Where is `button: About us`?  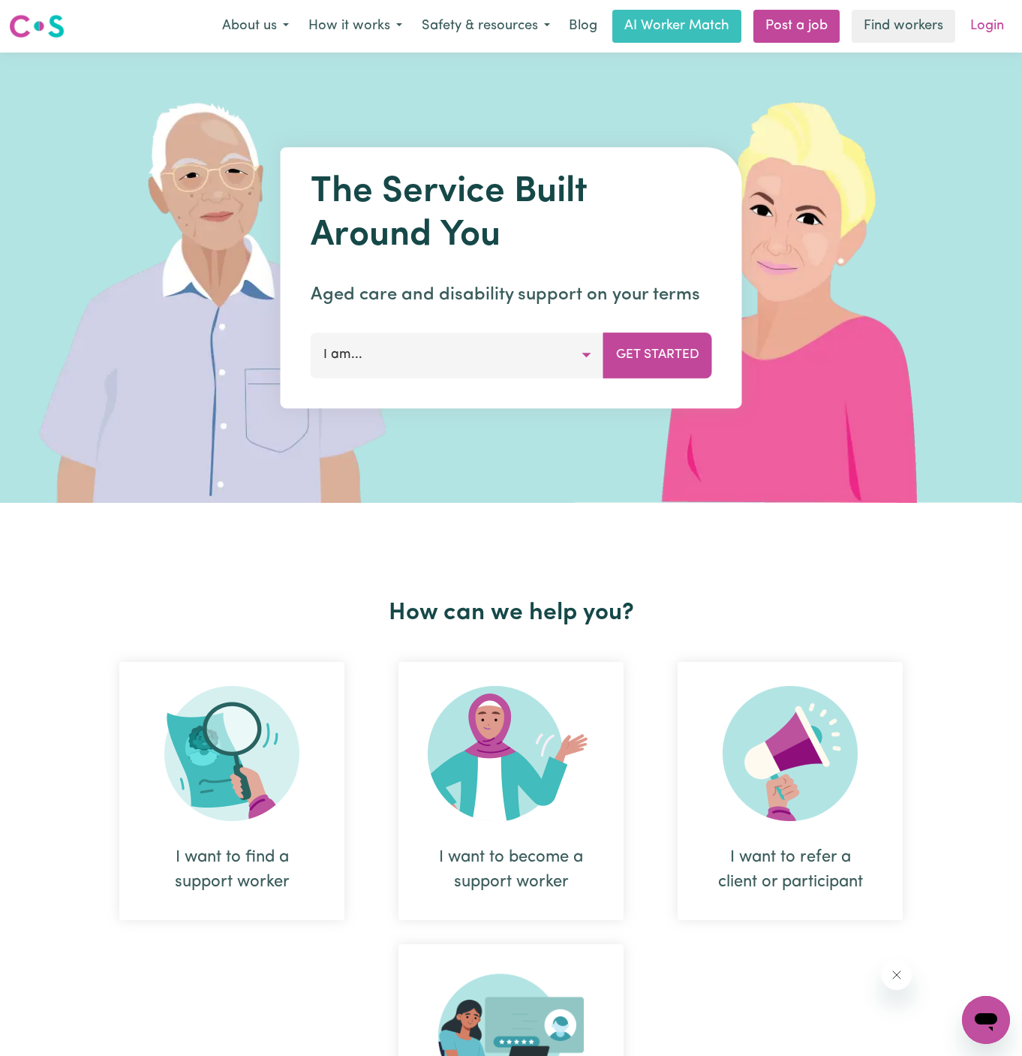
button: About us is located at coordinates (255, 26).